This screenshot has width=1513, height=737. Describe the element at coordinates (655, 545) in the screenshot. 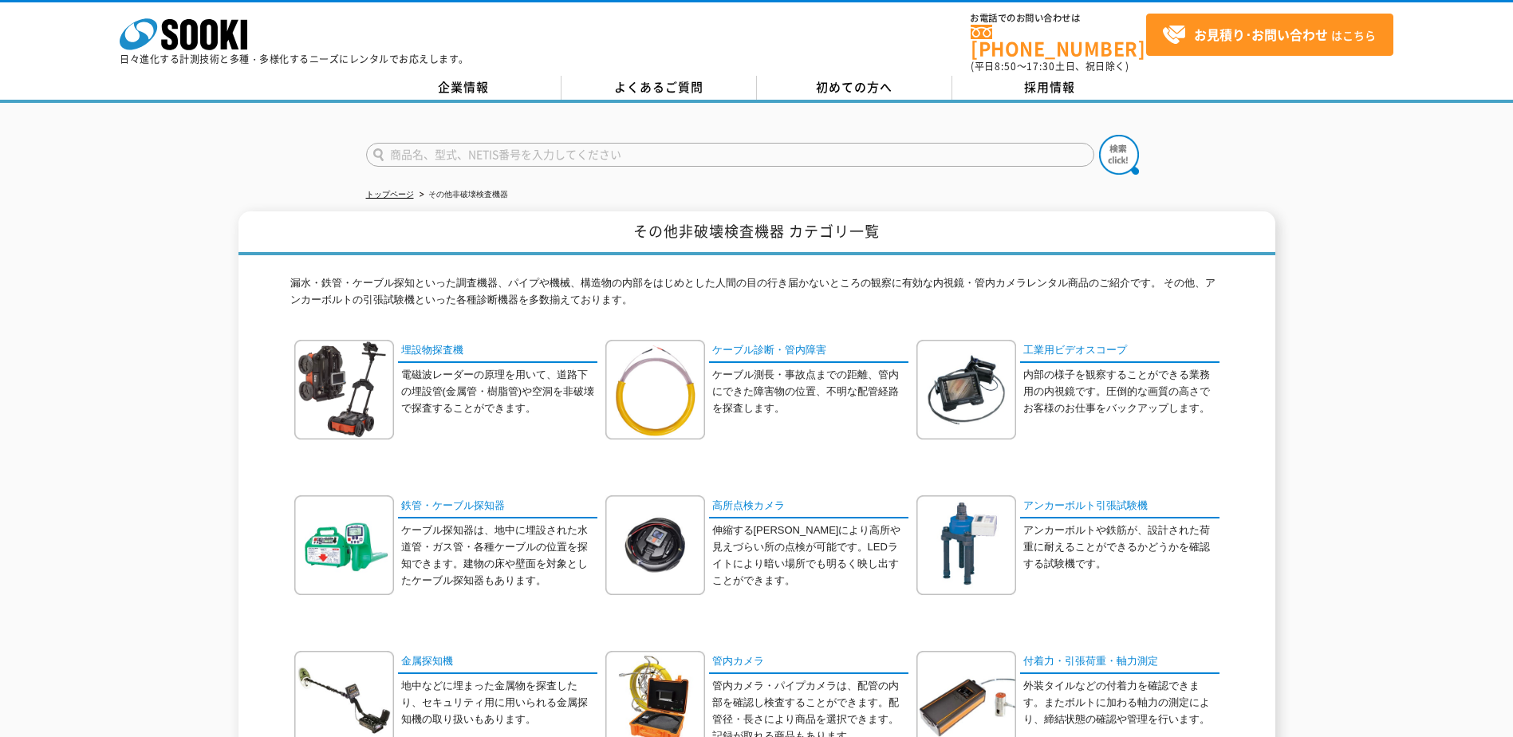

I see `img: 高所点検カメラ` at that location.